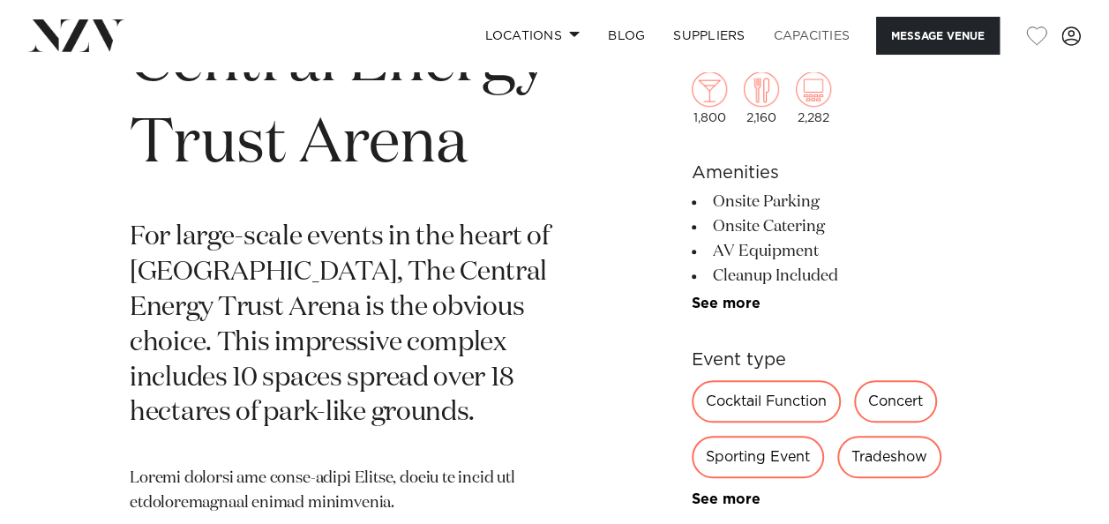 Image resolution: width=1109 pixels, height=524 pixels. I want to click on a: SUPPLIERS, so click(708, 35).